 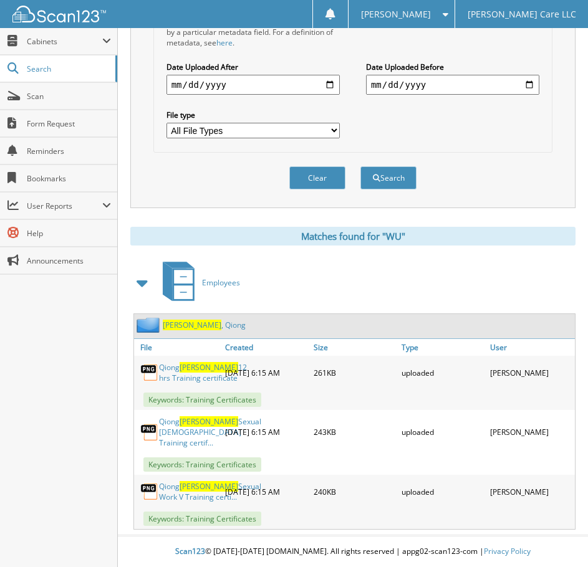 I want to click on div: 240KB, so click(x=354, y=492).